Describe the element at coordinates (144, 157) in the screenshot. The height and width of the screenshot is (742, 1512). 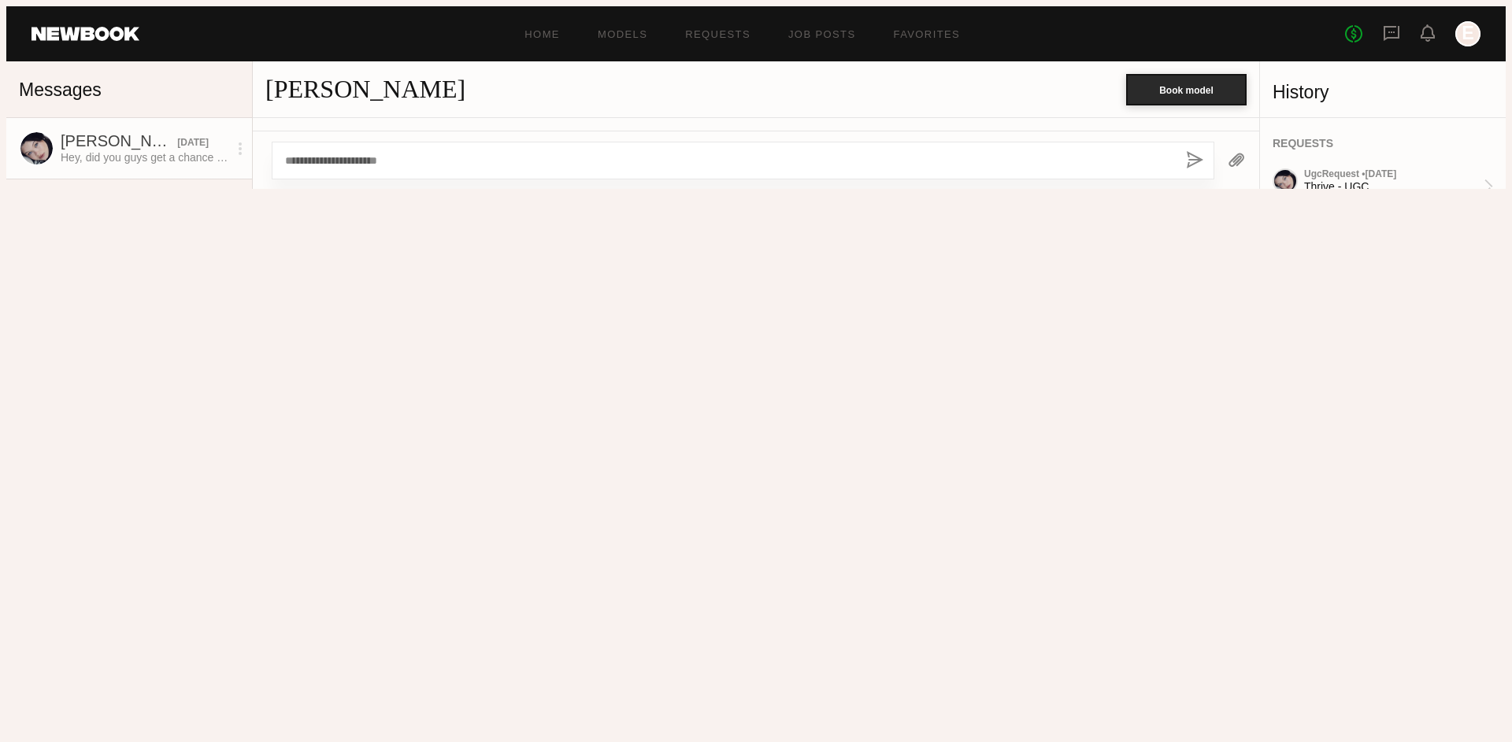
I see `div: Hey, did you guys get a chance to see the content?` at that location.